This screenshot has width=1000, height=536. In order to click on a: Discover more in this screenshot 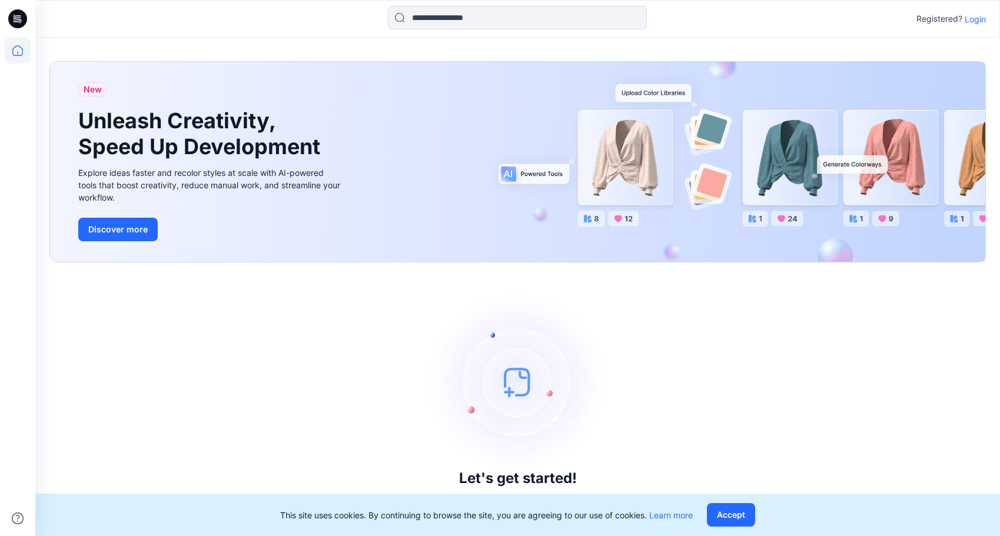, I will do `click(211, 229)`.